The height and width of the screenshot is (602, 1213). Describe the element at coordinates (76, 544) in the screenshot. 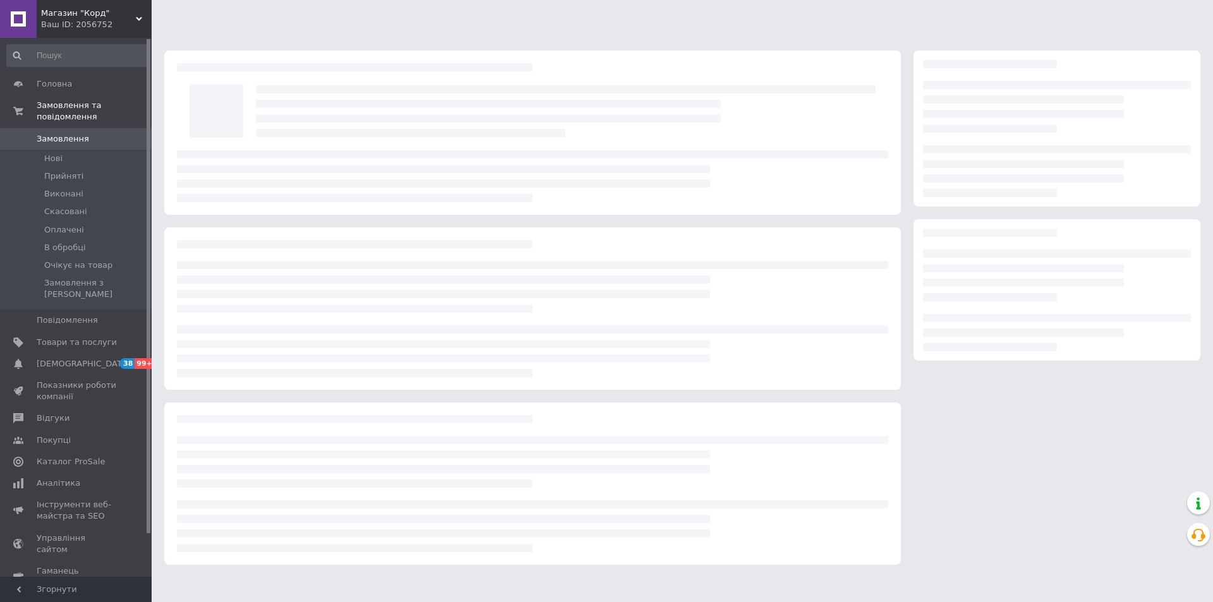

I see `span: Управління сайтом` at that location.